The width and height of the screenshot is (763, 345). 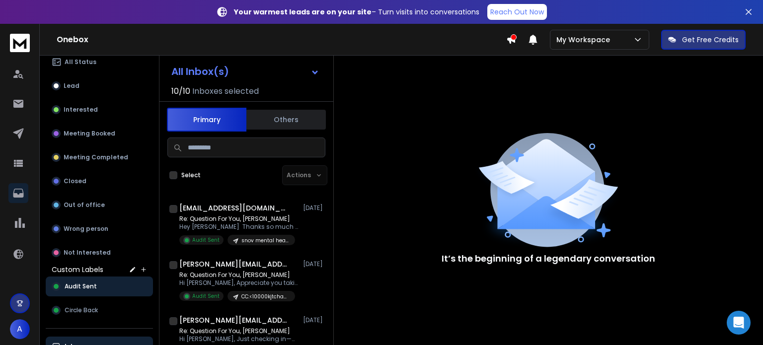 I want to click on button: All Inbox(s), so click(x=245, y=72).